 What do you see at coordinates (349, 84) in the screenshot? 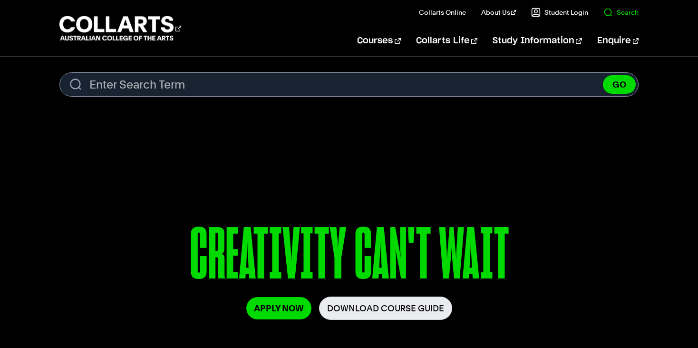
I see `input: Enter Search Term` at bounding box center [349, 84].